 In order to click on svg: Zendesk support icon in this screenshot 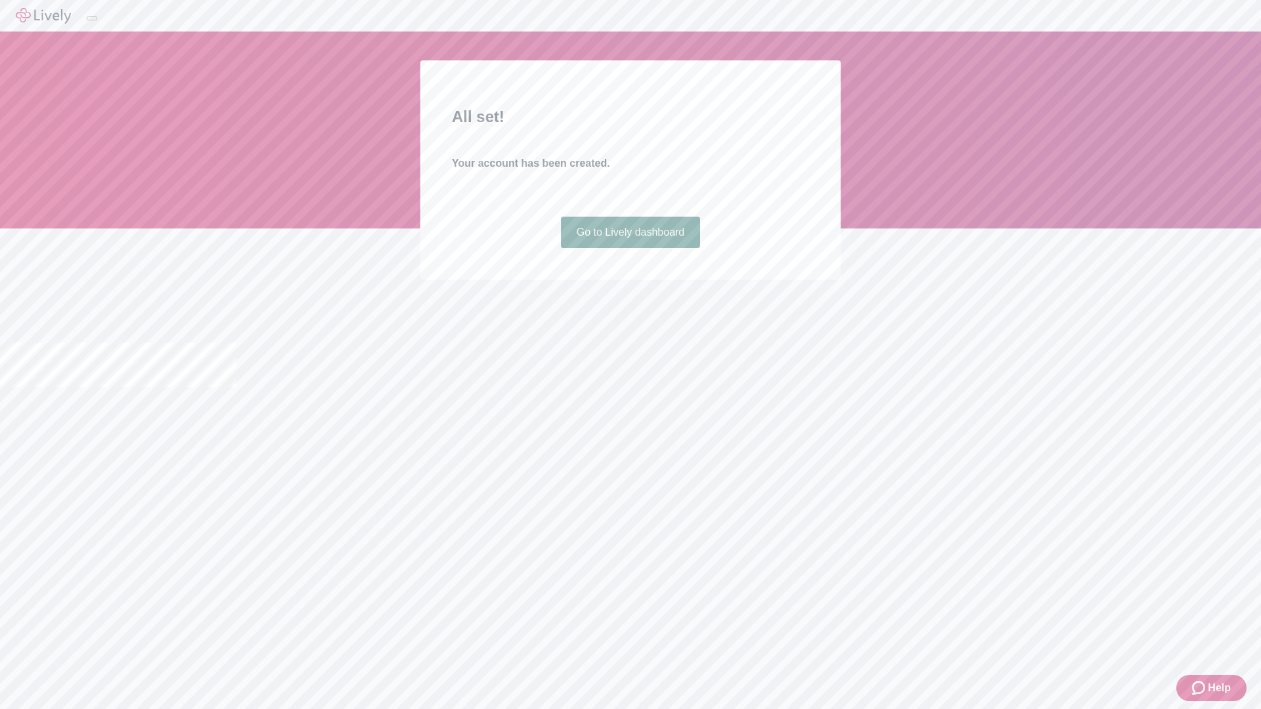, I will do `click(1200, 688)`.